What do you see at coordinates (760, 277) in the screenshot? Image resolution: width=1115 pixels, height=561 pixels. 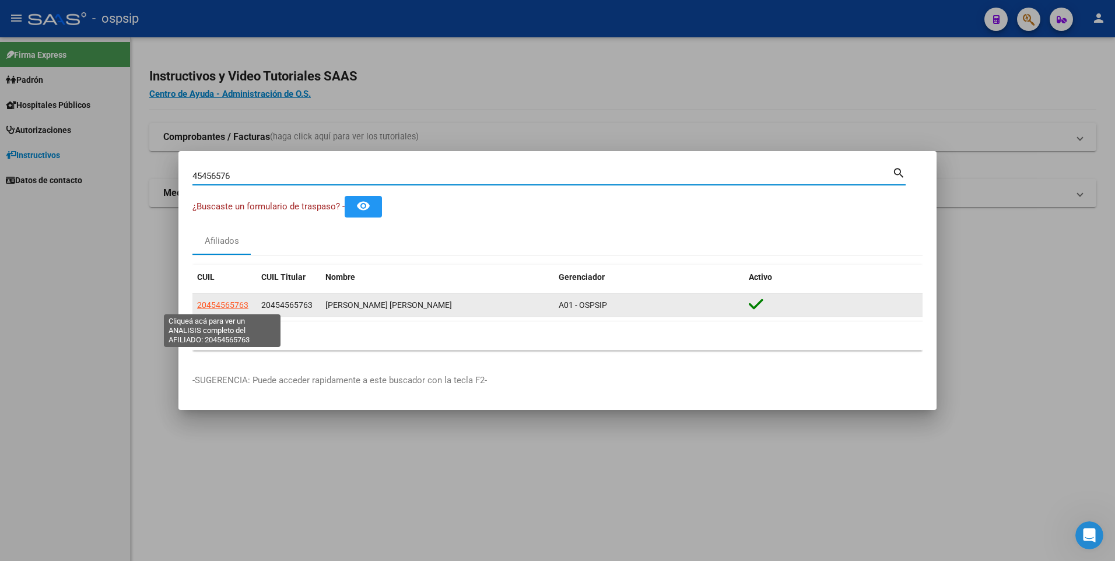 I see `span: Activo` at bounding box center [760, 277].